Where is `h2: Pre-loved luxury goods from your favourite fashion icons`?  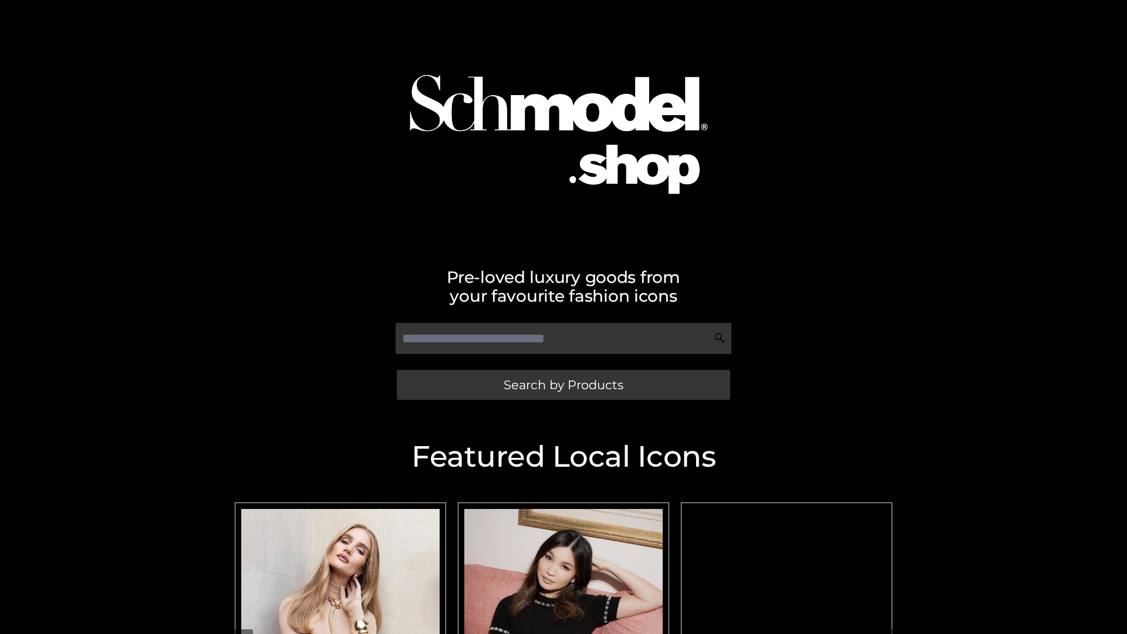
h2: Pre-loved luxury goods from your favourite fashion icons is located at coordinates (564, 287).